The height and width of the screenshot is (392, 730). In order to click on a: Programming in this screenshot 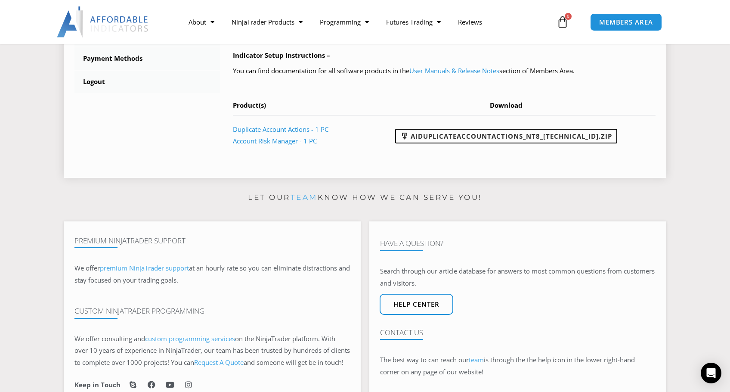, I will do `click(344, 22)`.